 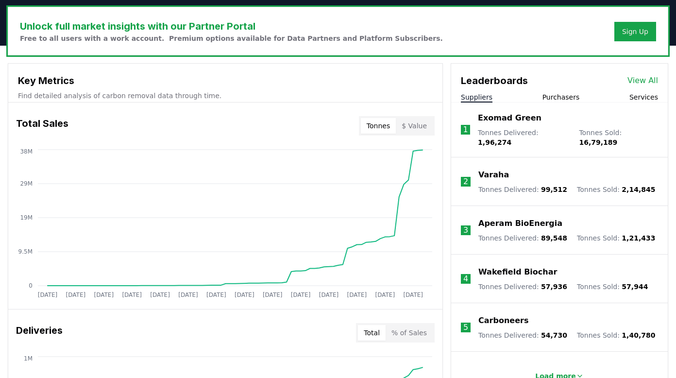 What do you see at coordinates (554, 189) in the screenshot?
I see `span: 99,512` at bounding box center [554, 189].